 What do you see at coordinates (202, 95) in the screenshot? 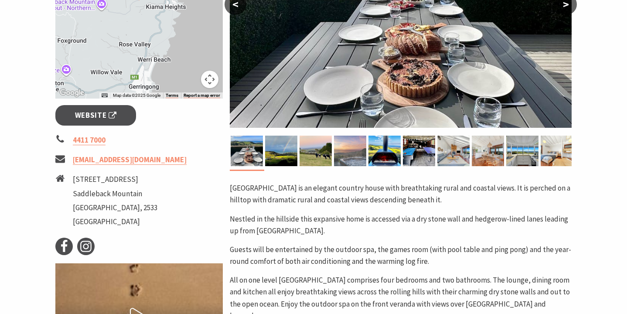
I see `a: Report a map error` at bounding box center [202, 95].